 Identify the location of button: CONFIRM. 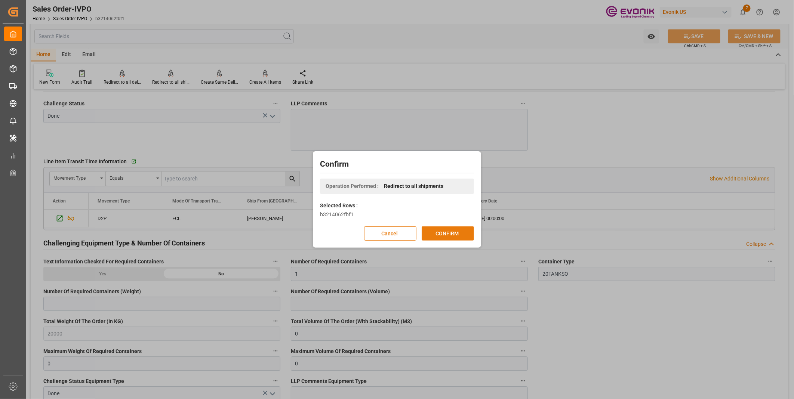
(448, 234).